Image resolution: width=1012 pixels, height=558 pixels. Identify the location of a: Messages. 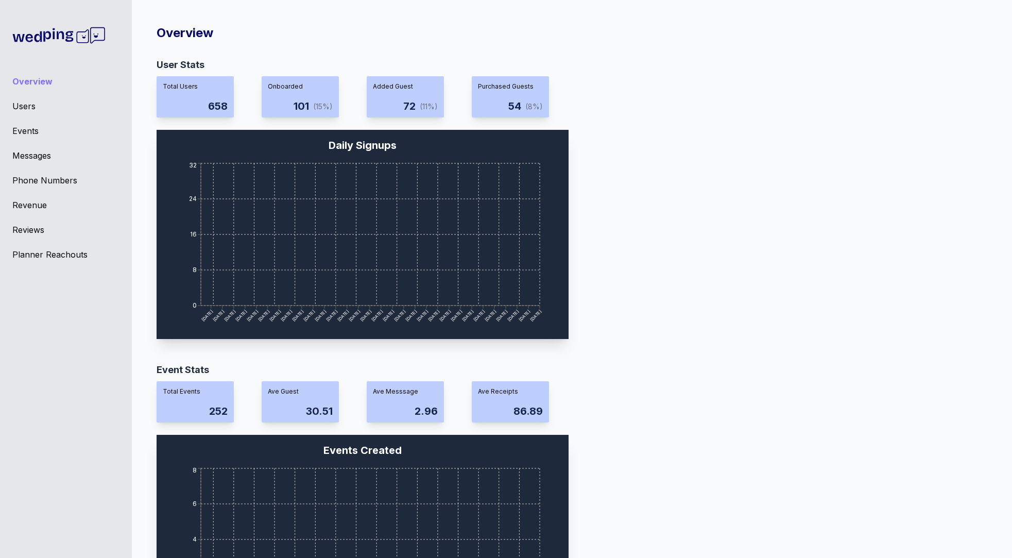
(66, 155).